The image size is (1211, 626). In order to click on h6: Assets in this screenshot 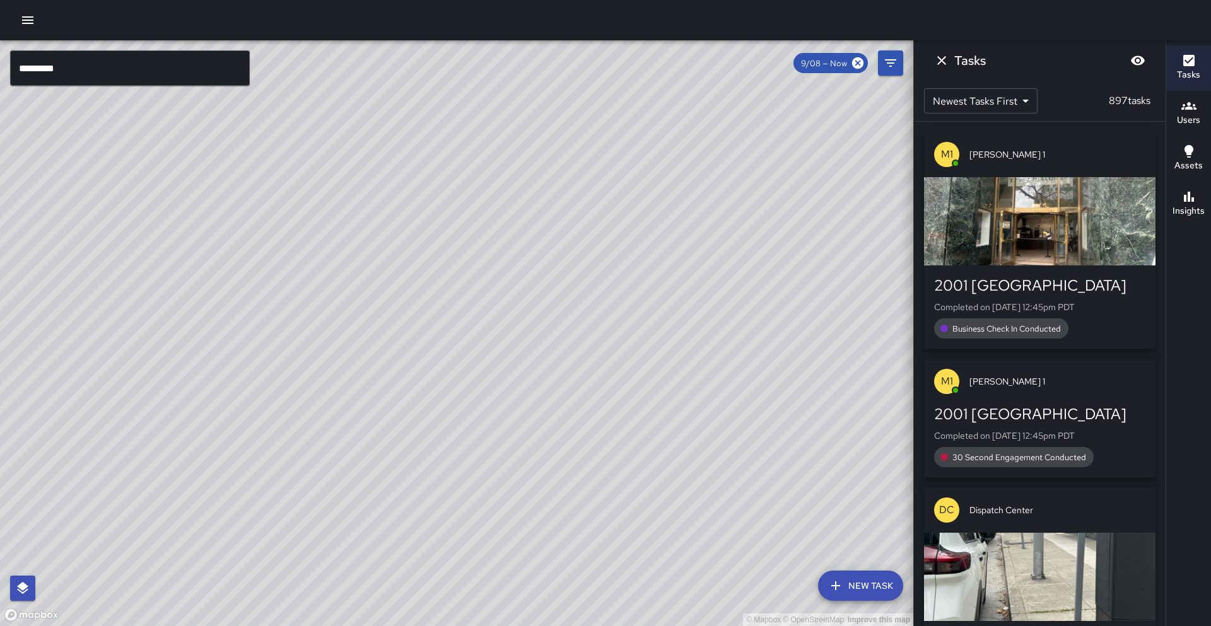, I will do `click(1189, 166)`.